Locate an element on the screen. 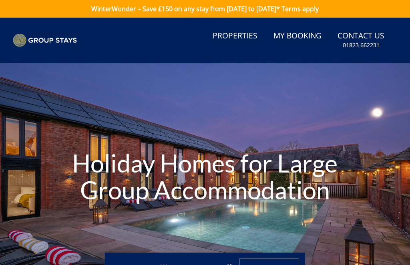  a: Contact Us01823 662231 is located at coordinates (361, 40).